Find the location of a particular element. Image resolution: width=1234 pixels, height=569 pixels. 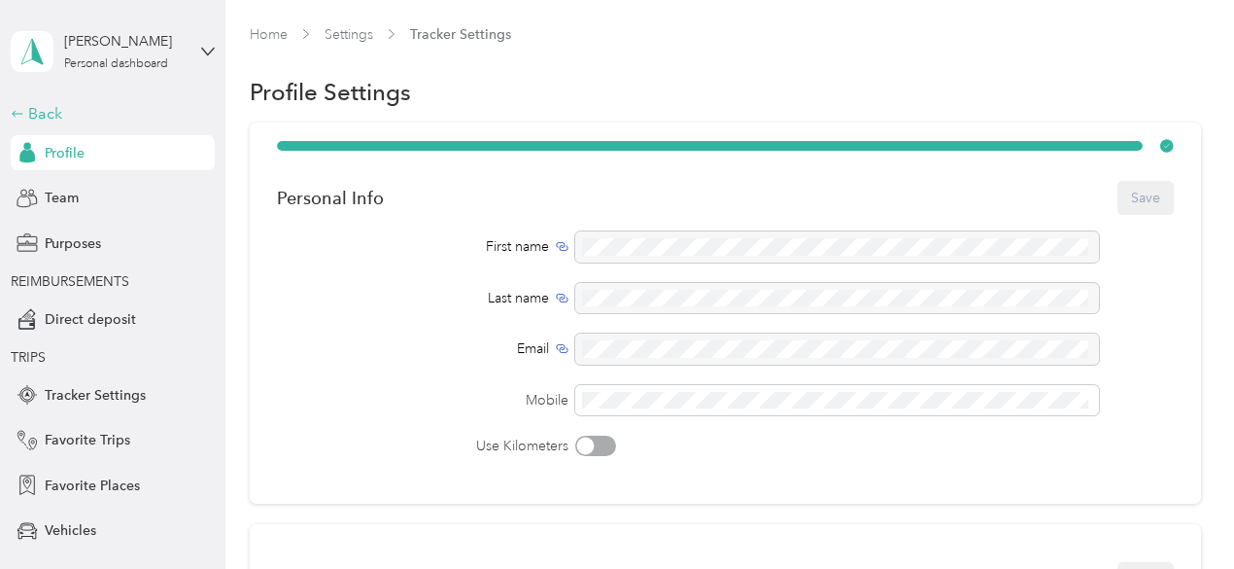

span: First name is located at coordinates (517, 246).